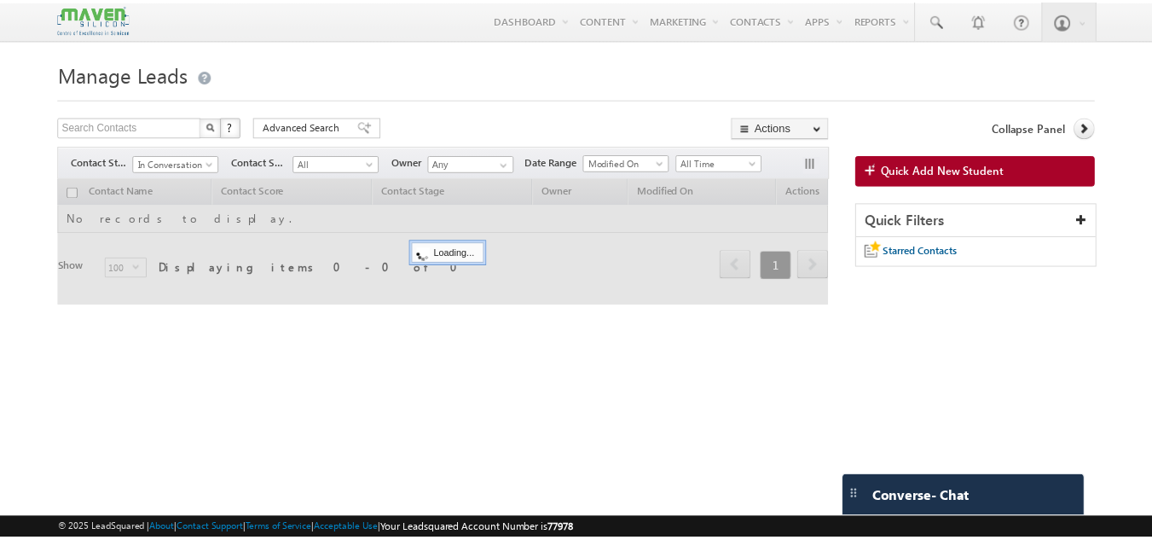 The width and height of the screenshot is (1152, 540). I want to click on a: All, so click(339, 164).